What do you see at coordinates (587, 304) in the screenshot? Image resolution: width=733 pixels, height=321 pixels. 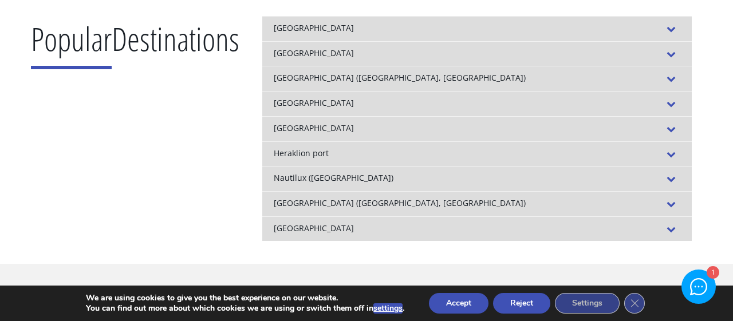 I see `button: Settings` at bounding box center [587, 304].